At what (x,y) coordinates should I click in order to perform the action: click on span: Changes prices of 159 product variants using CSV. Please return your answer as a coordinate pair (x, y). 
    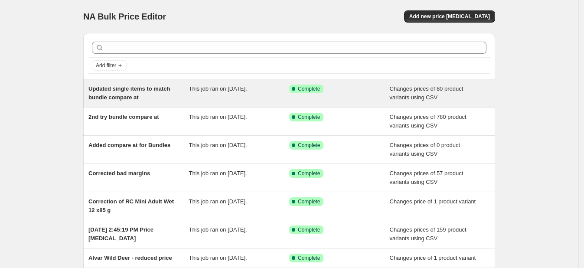
    Looking at the image, I should click on (428, 234).